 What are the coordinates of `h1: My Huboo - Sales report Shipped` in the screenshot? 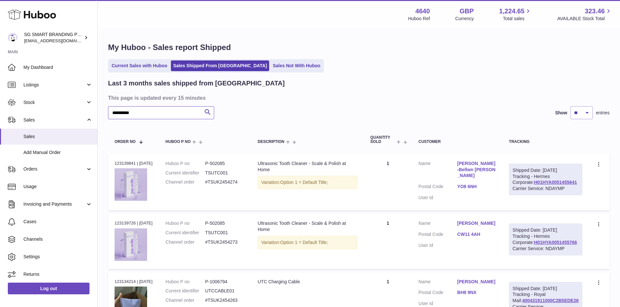 It's located at (358, 47).